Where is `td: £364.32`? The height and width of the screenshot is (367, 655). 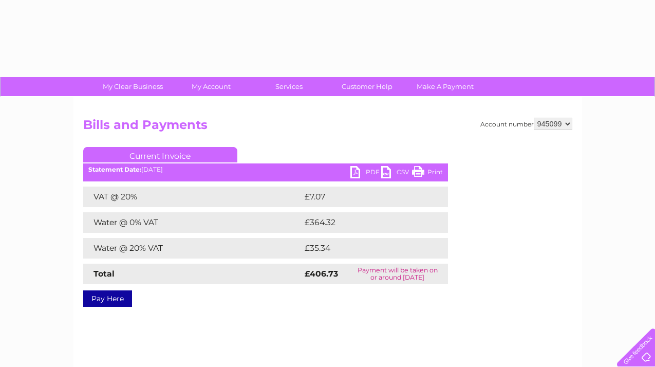 td: £364.32 is located at coordinates (366, 222).